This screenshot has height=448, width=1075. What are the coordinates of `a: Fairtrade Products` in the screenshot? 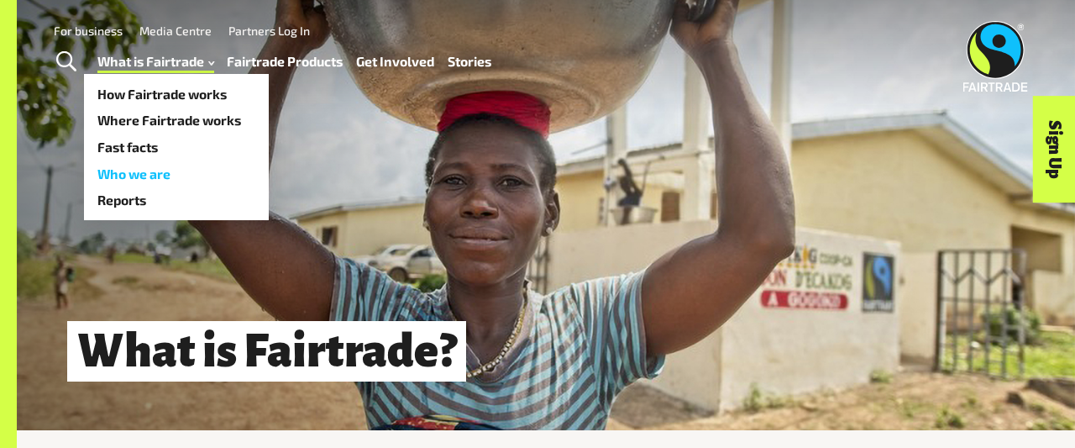 It's located at (285, 61).